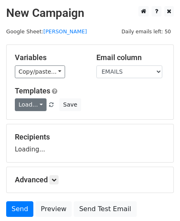 This screenshot has width=180, height=221. What do you see at coordinates (30, 105) in the screenshot?
I see `a: Load...` at bounding box center [30, 105].